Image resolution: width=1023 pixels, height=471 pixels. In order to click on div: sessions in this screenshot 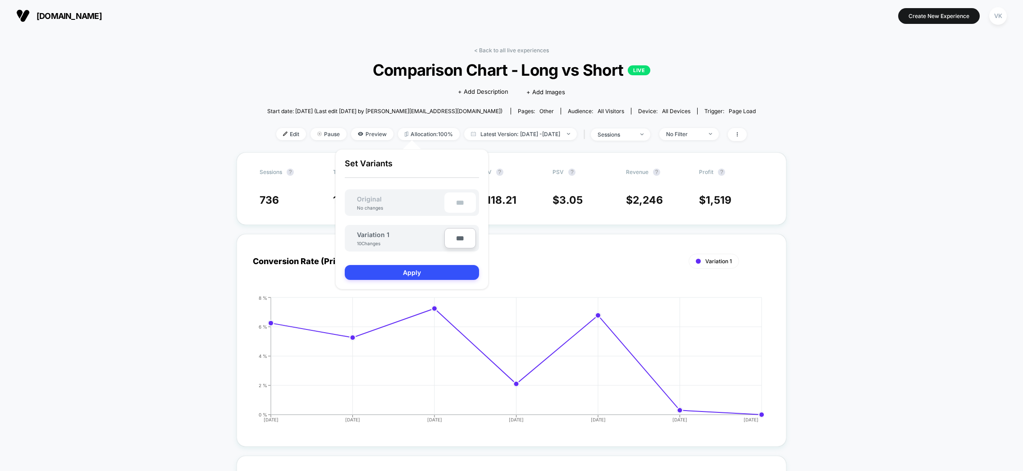, I will do `click(616, 134)`.